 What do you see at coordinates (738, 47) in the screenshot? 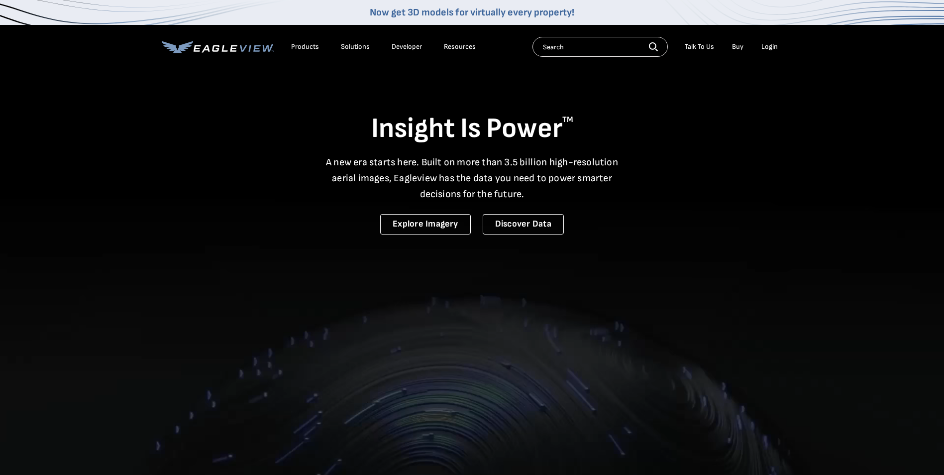
I see `a: Buy` at bounding box center [738, 47].